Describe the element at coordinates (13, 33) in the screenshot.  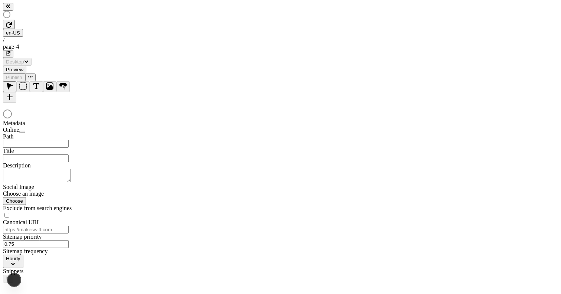
I see `button: Open locale picker` at that location.